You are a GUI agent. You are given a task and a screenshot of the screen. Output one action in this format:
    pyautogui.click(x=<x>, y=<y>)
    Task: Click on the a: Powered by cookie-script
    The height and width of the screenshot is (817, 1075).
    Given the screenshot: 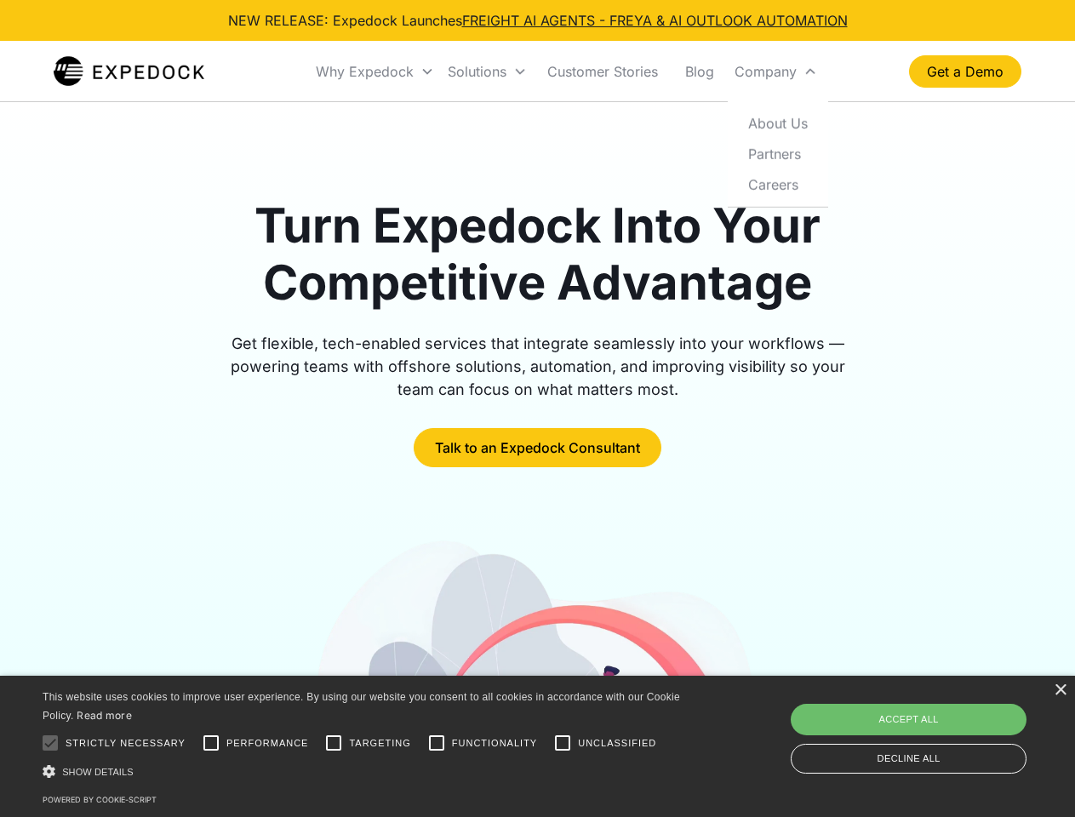 What is the action you would take?
    pyautogui.click(x=100, y=799)
    